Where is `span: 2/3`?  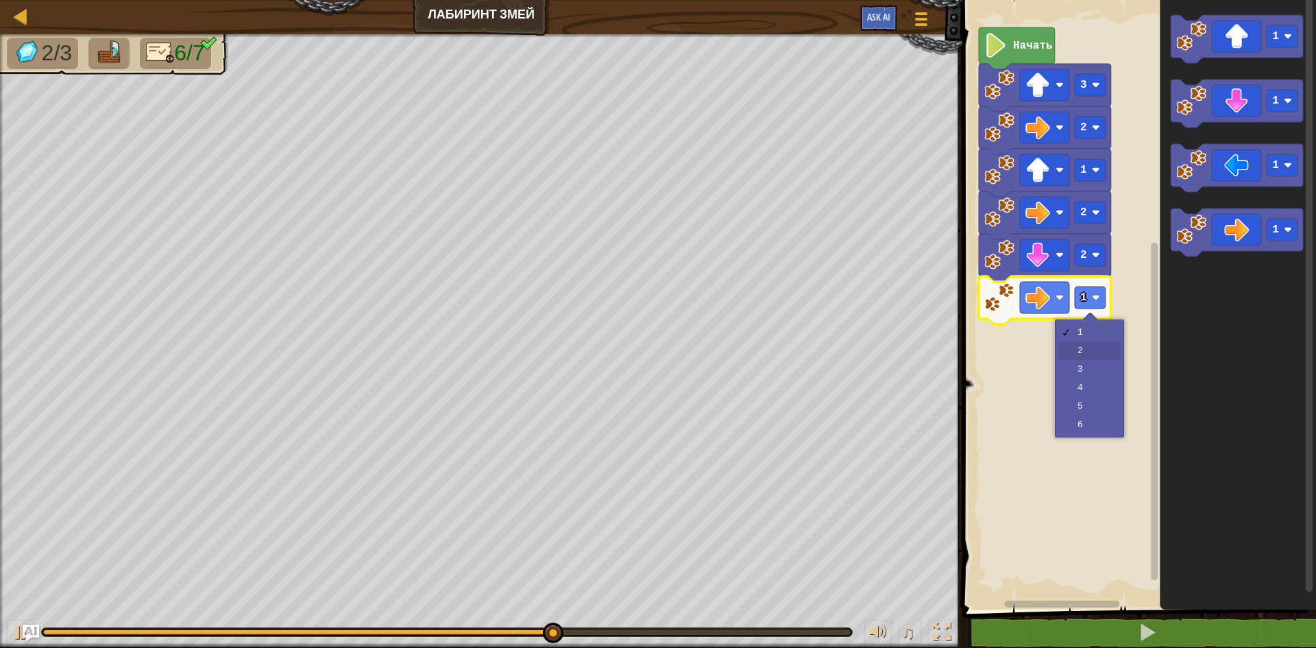 span: 2/3 is located at coordinates (57, 53).